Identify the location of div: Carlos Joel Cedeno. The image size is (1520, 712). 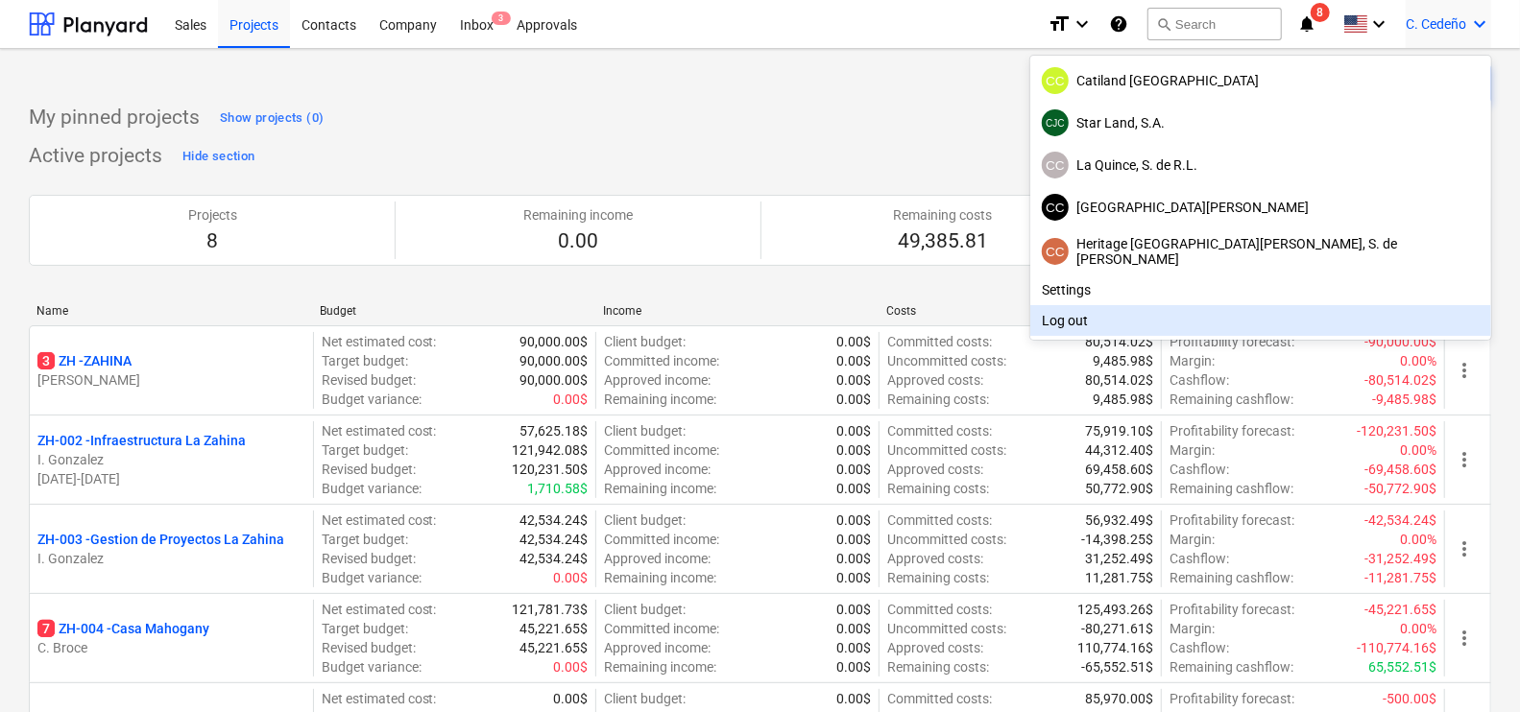
(1055, 123).